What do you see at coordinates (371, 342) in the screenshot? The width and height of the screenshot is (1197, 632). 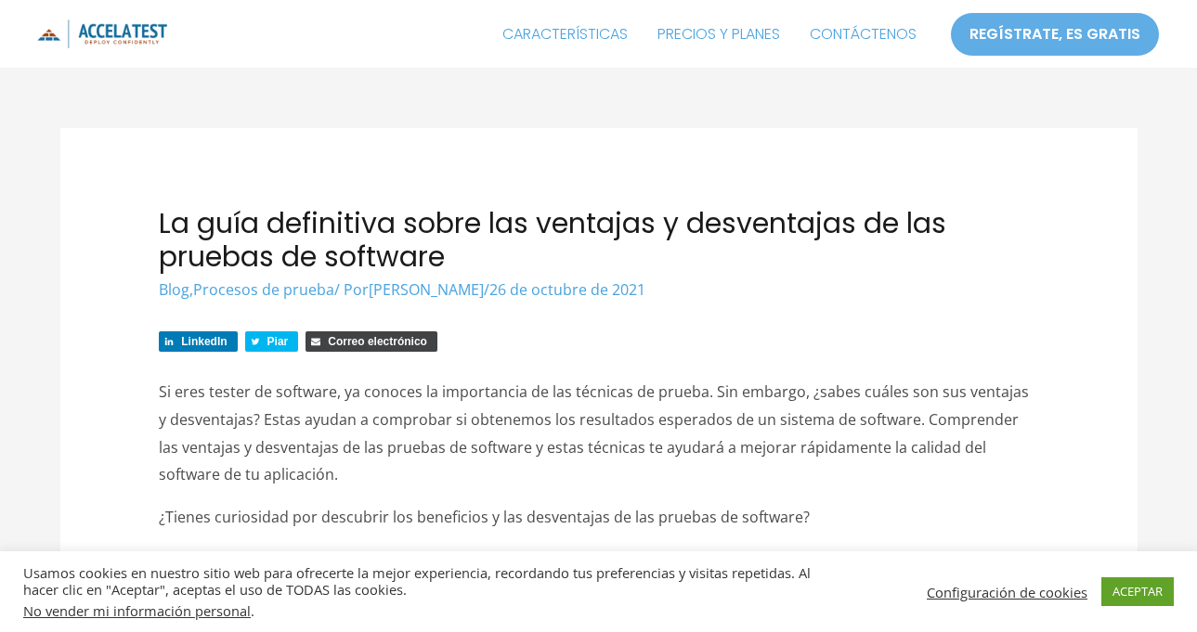 I see `a: Compartir por correo electrónico` at bounding box center [371, 342].